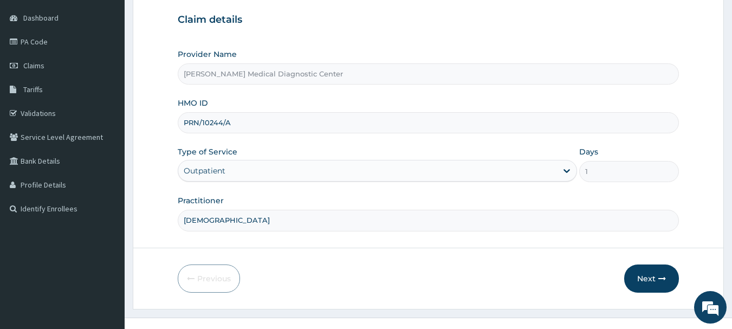 The height and width of the screenshot is (329, 732). I want to click on span: Claims, so click(34, 66).